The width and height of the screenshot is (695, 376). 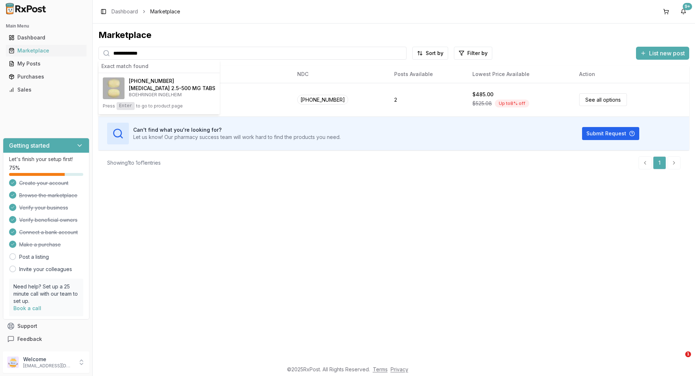 I want to click on nav: breadcrumb, so click(x=146, y=12).